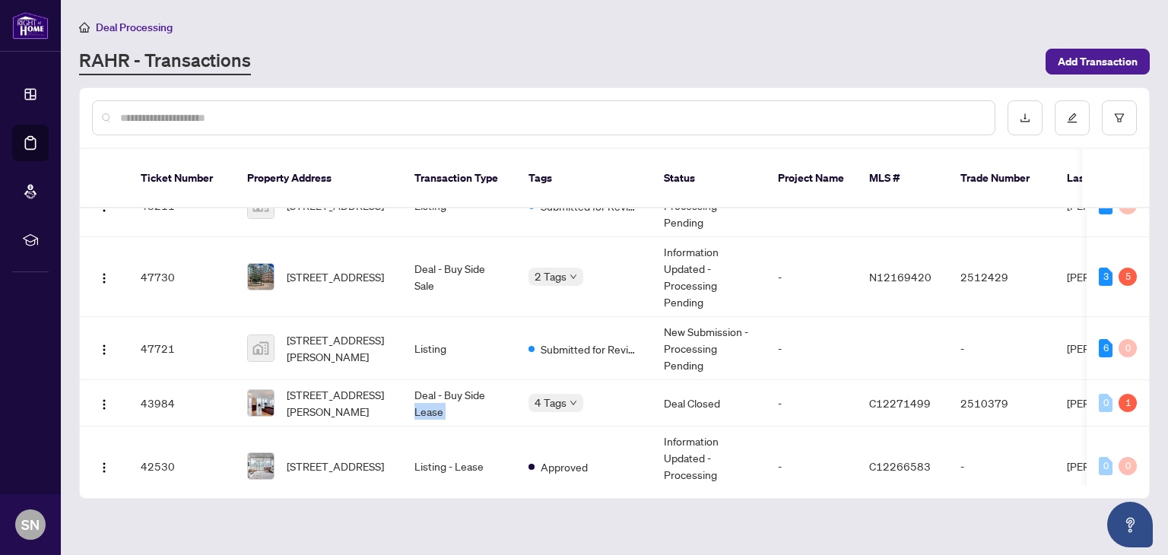  I want to click on th: Ticket Number, so click(182, 179).